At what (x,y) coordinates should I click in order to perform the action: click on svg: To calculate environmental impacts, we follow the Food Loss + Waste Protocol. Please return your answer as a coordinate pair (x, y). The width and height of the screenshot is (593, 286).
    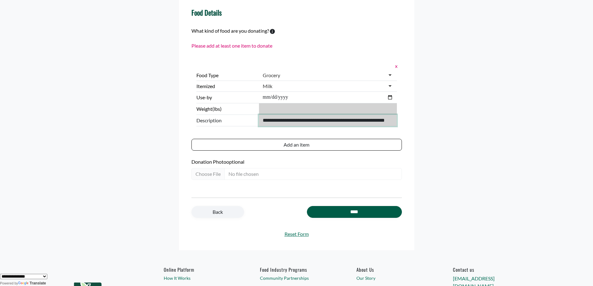
    Looking at the image, I should click on (272, 31).